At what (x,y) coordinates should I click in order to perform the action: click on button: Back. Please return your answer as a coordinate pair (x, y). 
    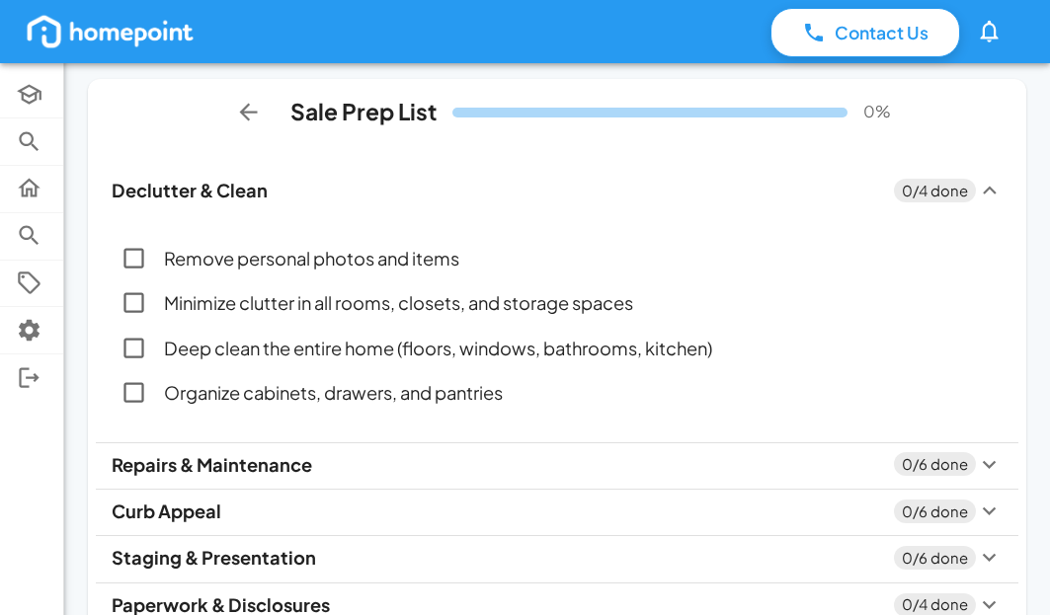
    Looking at the image, I should click on (248, 112).